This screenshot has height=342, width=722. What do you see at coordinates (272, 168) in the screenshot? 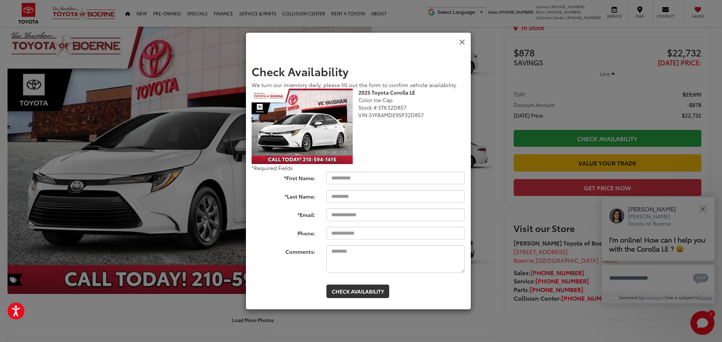
I see `span: *Required Fields` at bounding box center [272, 168].